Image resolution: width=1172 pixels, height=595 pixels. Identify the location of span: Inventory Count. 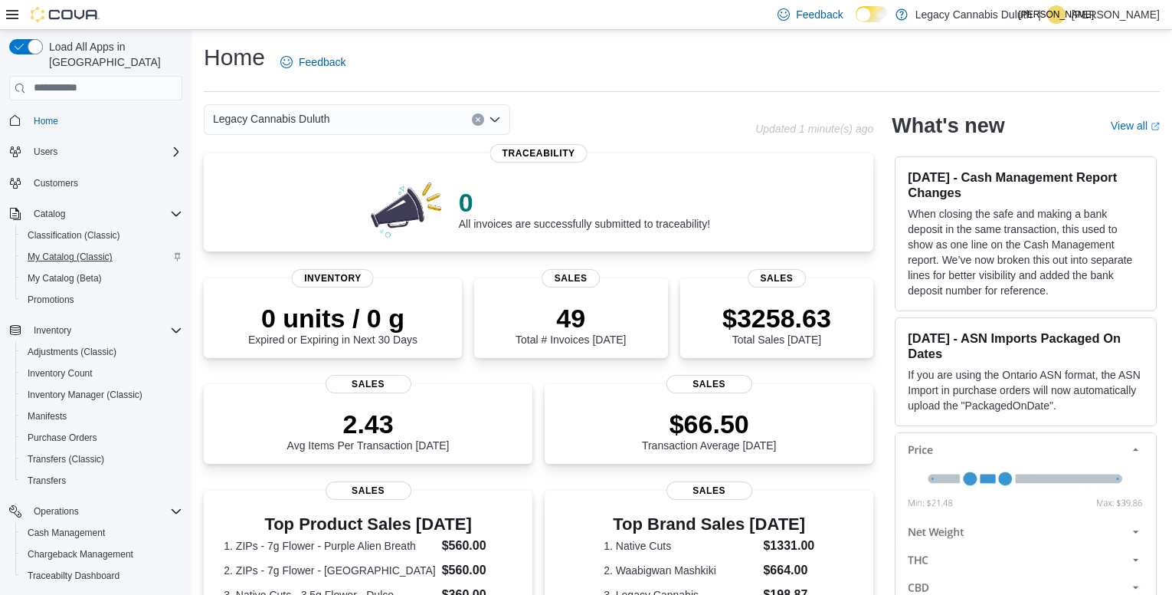
(102, 373).